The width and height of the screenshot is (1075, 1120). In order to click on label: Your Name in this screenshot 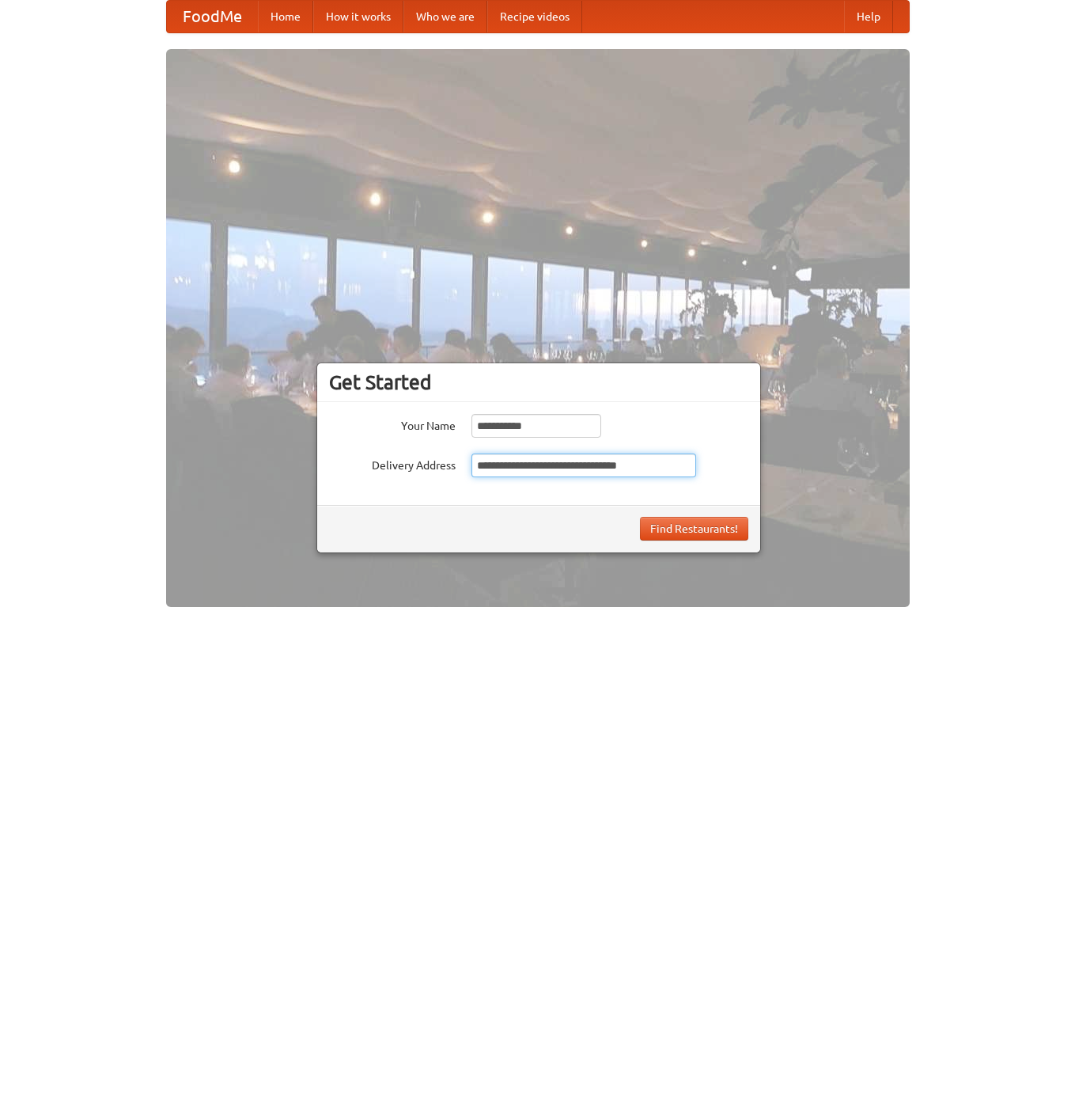, I will do `click(392, 423)`.